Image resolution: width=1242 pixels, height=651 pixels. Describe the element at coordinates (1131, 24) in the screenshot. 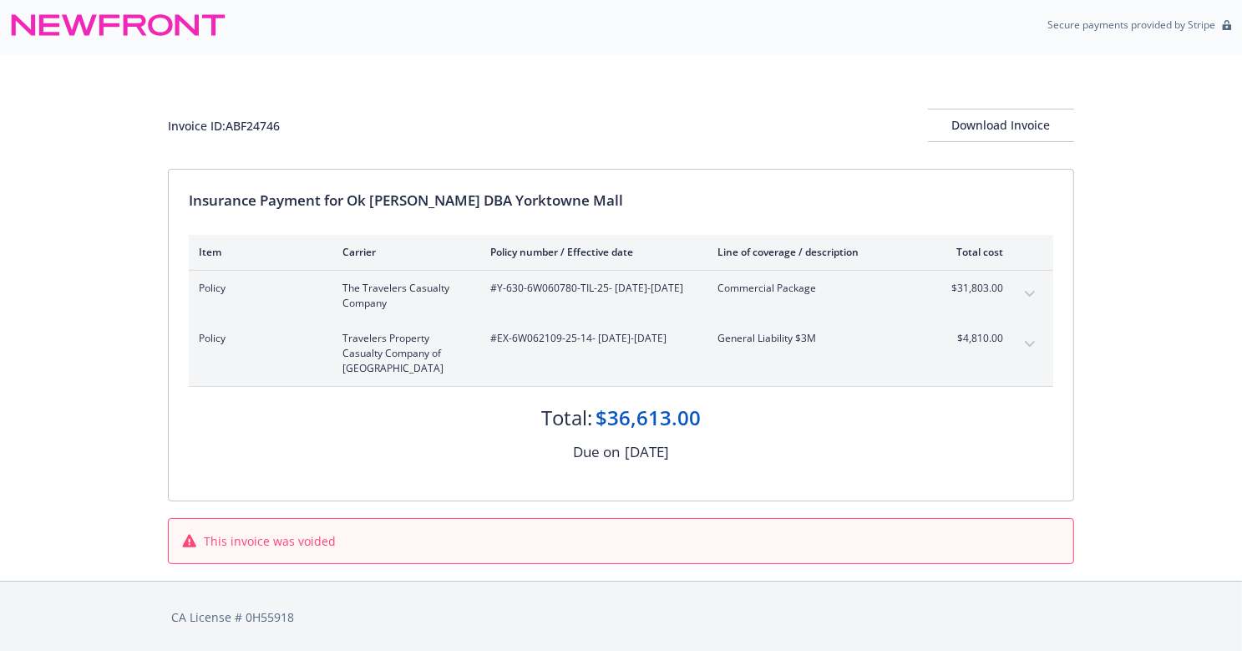

I see `p: Secure payments provided by Stripe` at that location.